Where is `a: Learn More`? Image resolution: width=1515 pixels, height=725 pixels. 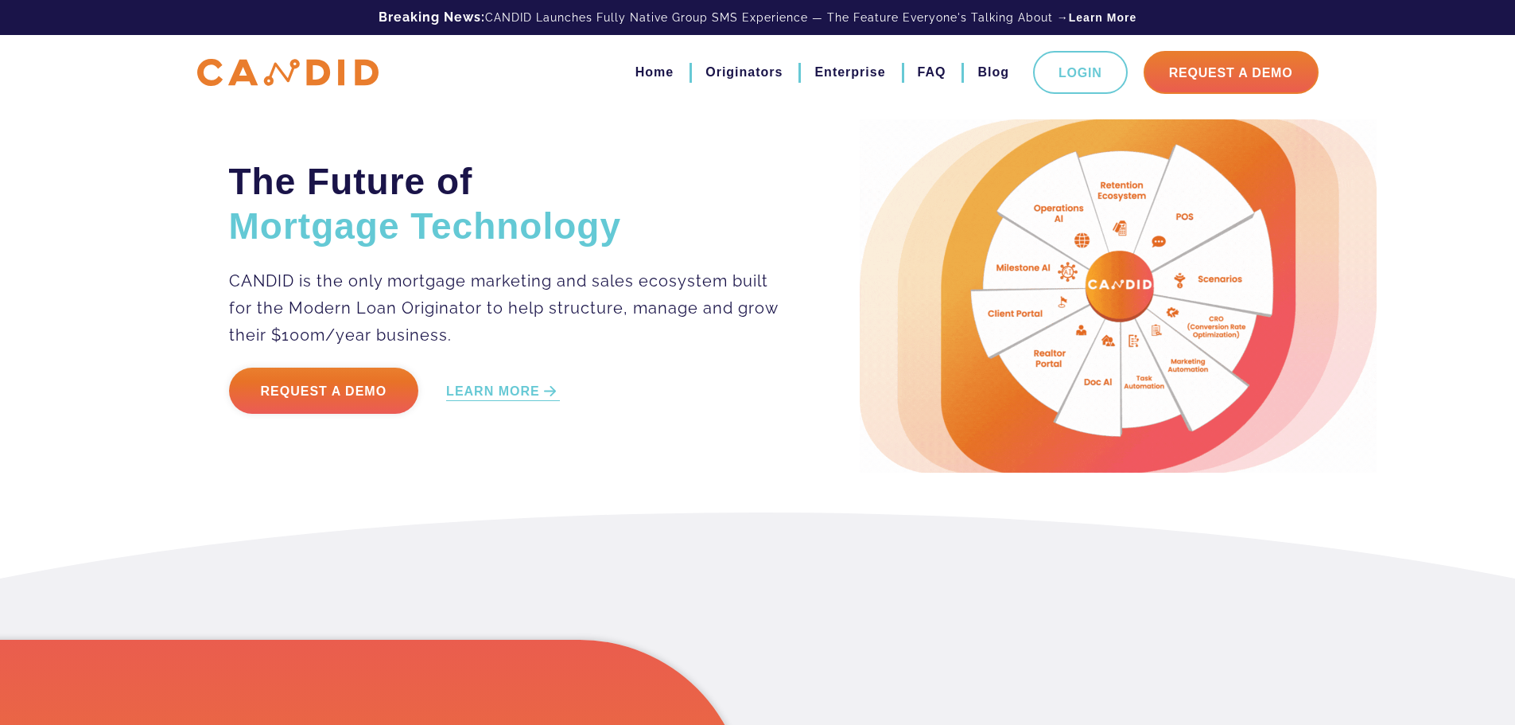
a: Learn More is located at coordinates (1103, 18).